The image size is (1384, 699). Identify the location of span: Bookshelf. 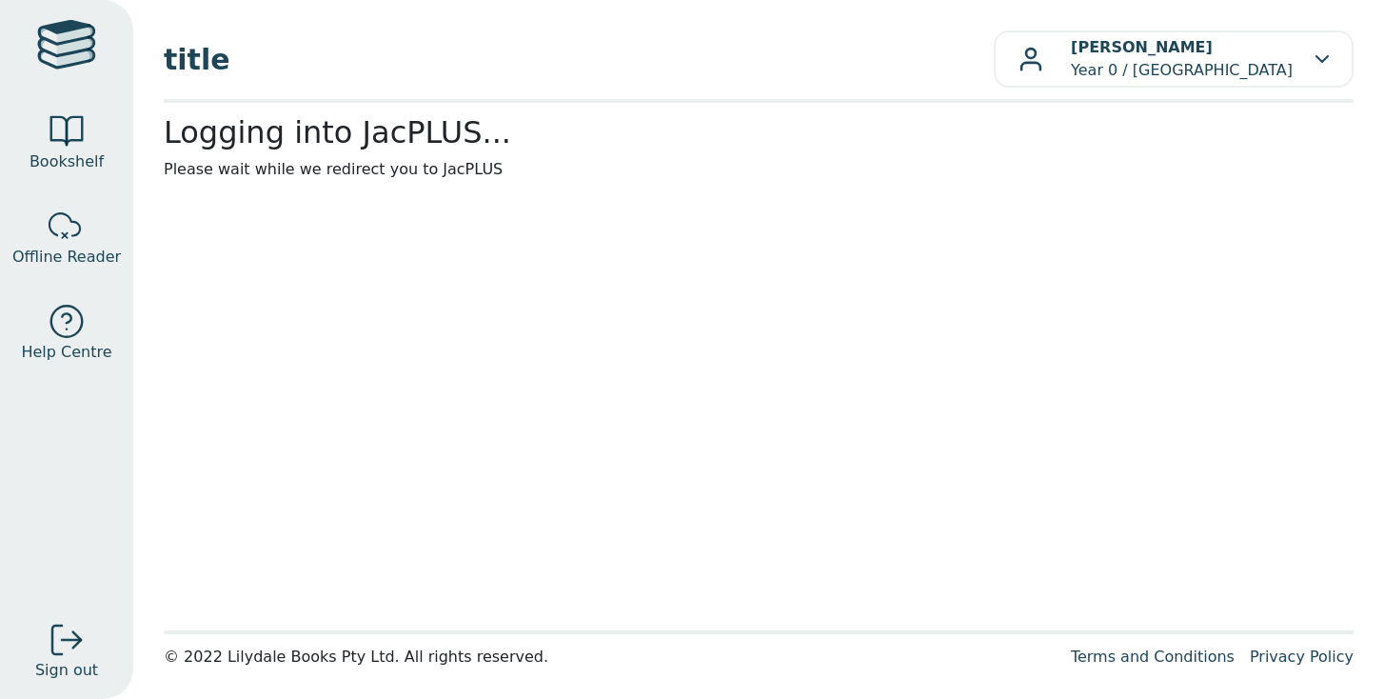
(67, 162).